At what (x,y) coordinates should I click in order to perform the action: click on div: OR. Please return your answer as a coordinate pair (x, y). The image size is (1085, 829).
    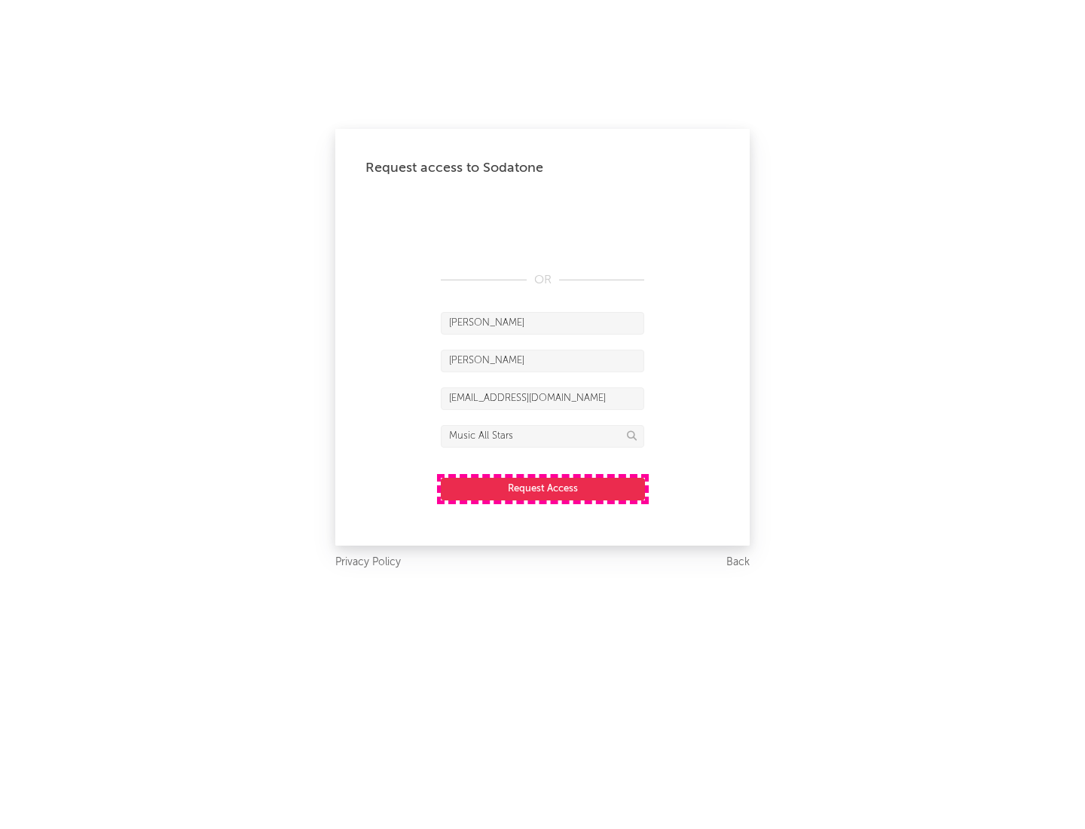
    Looking at the image, I should click on (542, 280).